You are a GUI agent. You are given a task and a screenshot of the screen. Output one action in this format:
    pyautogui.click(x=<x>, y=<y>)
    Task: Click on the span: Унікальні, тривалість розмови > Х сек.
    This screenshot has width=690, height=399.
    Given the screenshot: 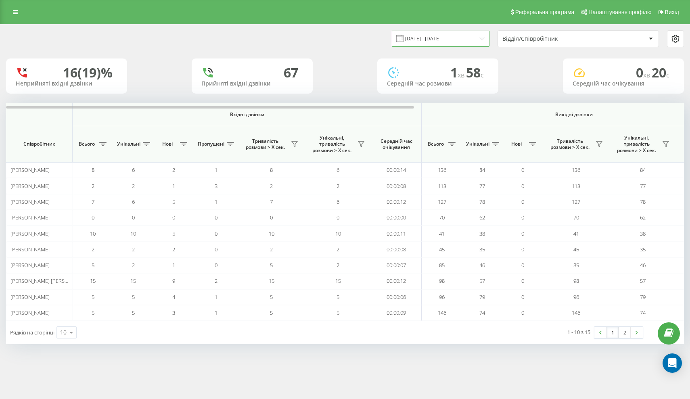 What is the action you would take?
    pyautogui.click(x=332, y=144)
    